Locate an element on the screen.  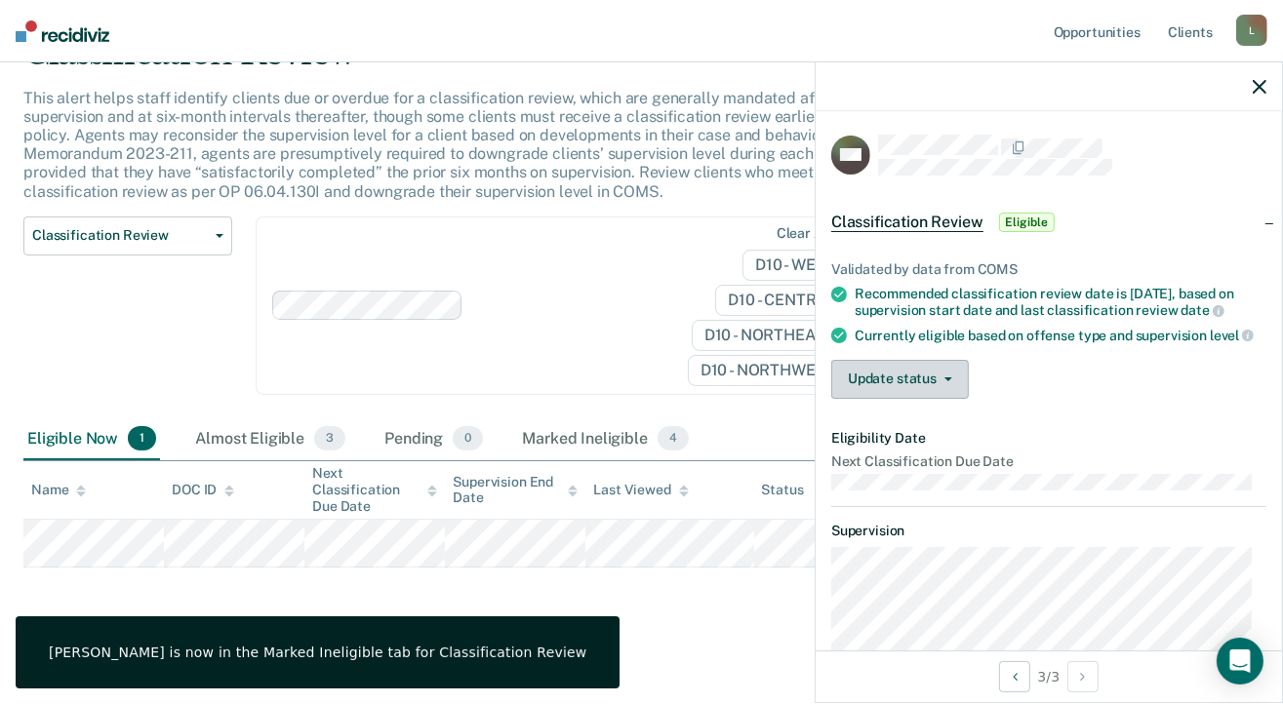
div: DOC ID is located at coordinates (203, 490).